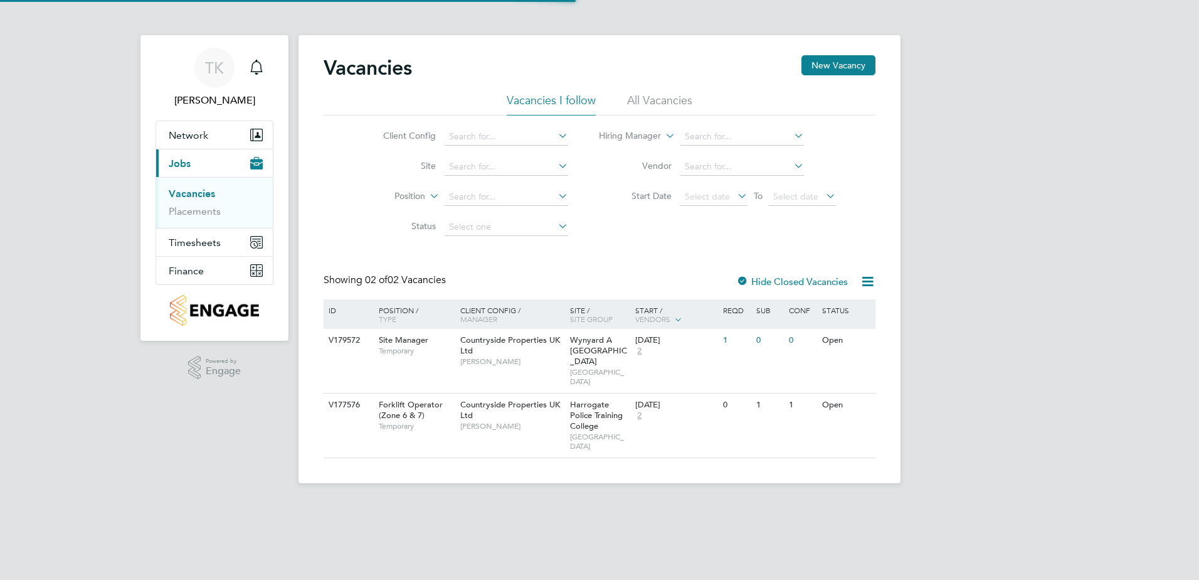 Image resolution: width=1199 pixels, height=580 pixels. What do you see at coordinates (635, 166) in the screenshot?
I see `label: Vendor` at bounding box center [635, 166].